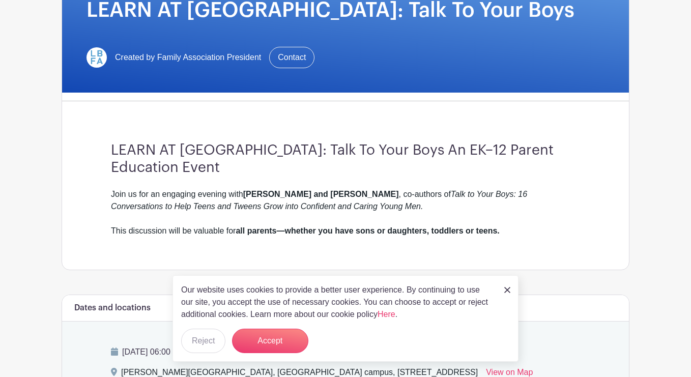  I want to click on div: Join us for an engaging evening with , co-authors of, so click(345, 207).